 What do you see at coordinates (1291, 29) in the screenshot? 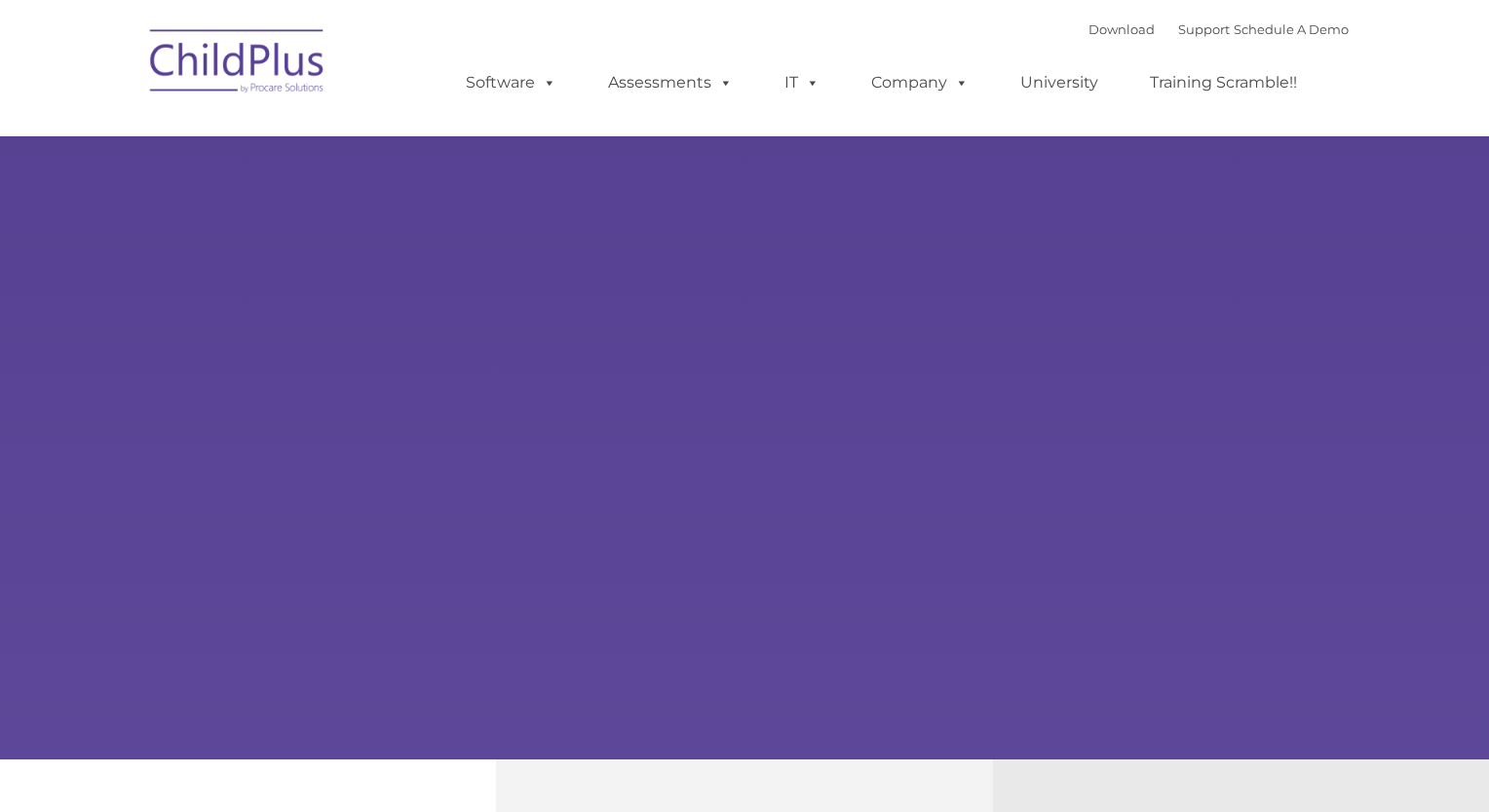
I see `a: Schedule A Demo` at bounding box center [1291, 29].